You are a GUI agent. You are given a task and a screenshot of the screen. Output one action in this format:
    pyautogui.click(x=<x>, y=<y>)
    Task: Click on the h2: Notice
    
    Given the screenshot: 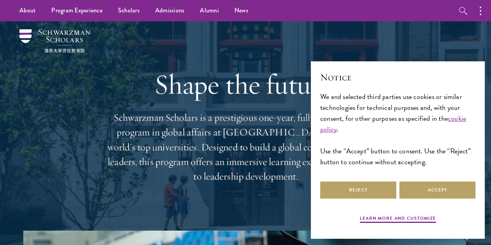 What is the action you would take?
    pyautogui.click(x=398, y=77)
    